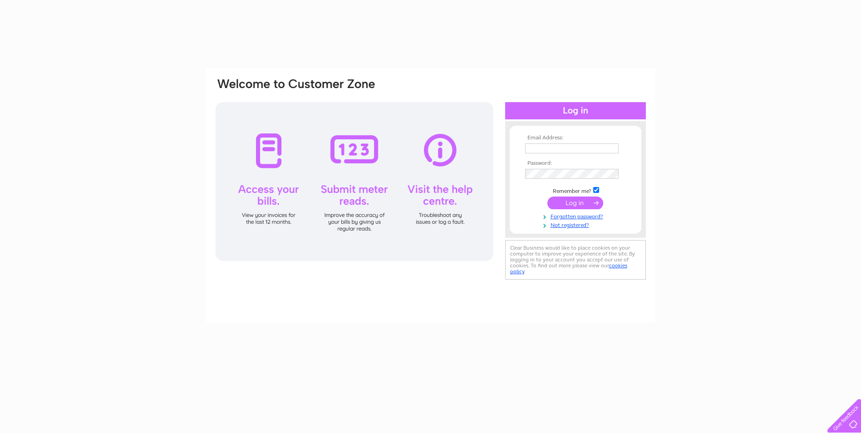 The height and width of the screenshot is (433, 861). What do you see at coordinates (575, 203) in the screenshot?
I see `input: Submit` at bounding box center [575, 203].